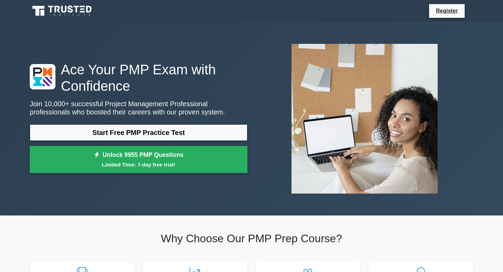 This screenshot has height=272, width=503. Describe the element at coordinates (138, 132) in the screenshot. I see `a: Start Free PMP Practice Test` at that location.